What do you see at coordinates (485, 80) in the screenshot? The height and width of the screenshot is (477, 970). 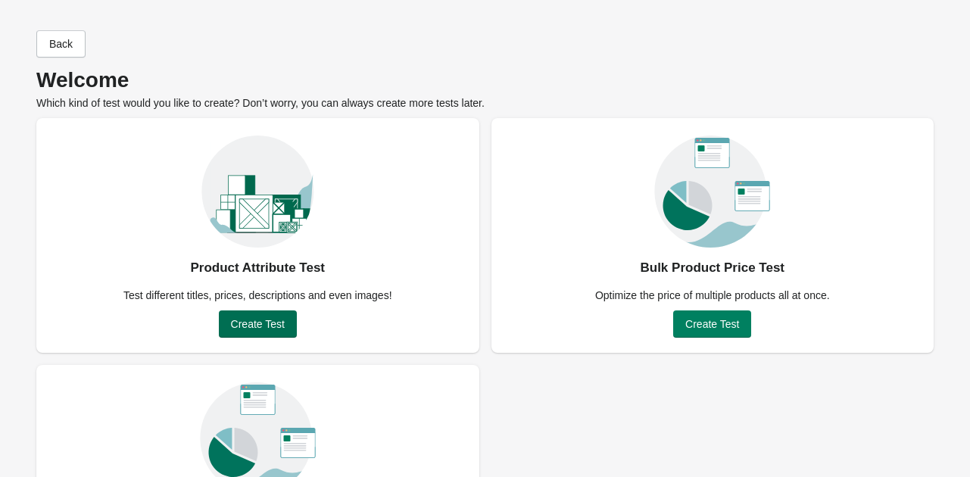 I see `p: Welcome` at bounding box center [485, 80].